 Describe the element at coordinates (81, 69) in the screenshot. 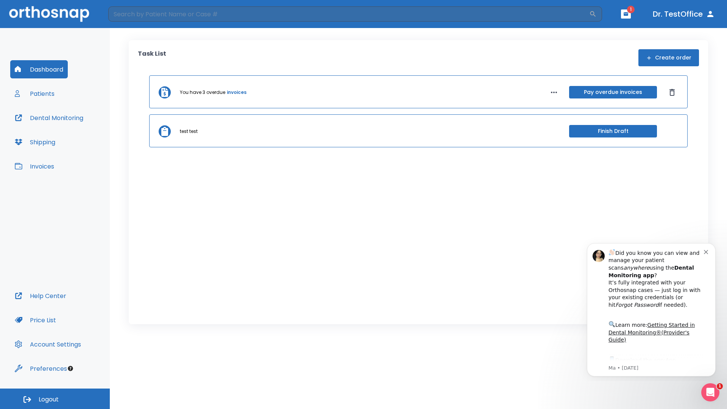

I see `div: Message content` at that location.